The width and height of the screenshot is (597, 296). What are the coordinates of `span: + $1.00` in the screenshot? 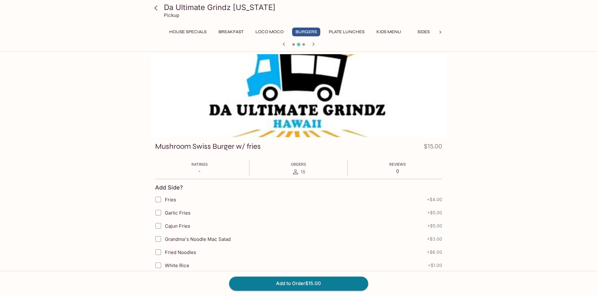 It's located at (435, 266).